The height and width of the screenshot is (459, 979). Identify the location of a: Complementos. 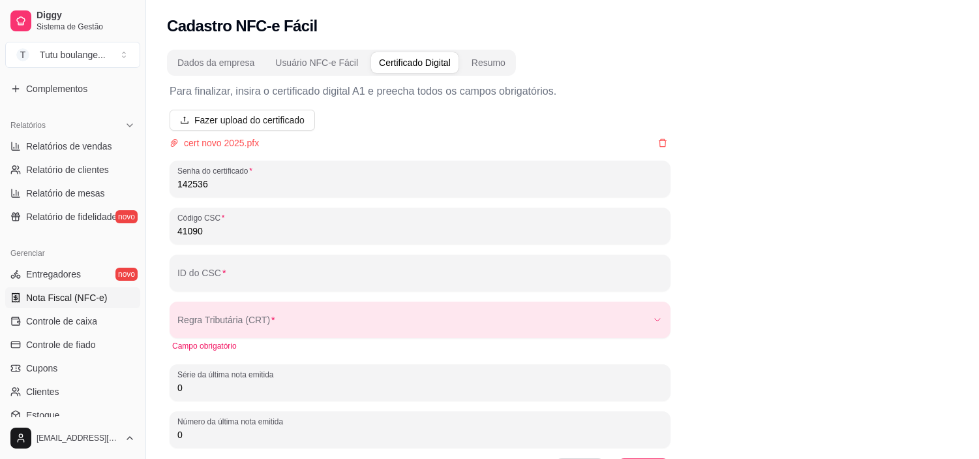
(72, 89).